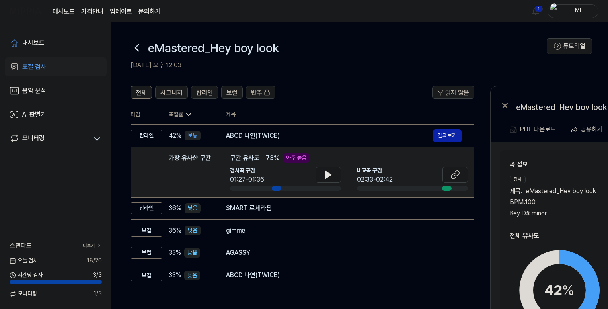  What do you see at coordinates (514, 129) in the screenshot?
I see `img: PDF Download` at bounding box center [514, 129].